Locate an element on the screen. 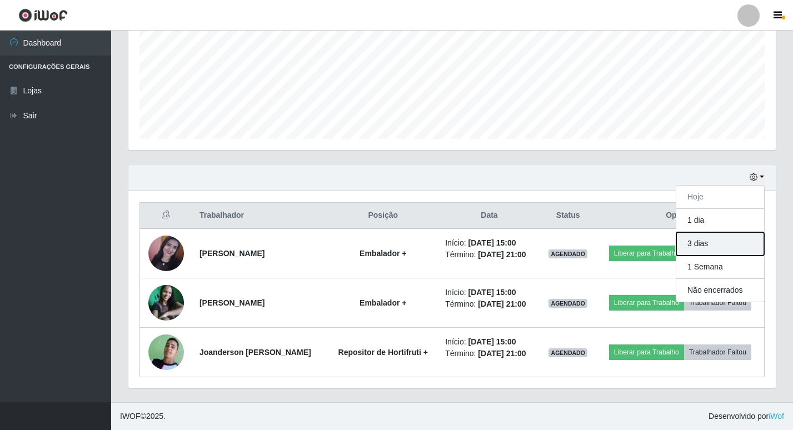 Image resolution: width=793 pixels, height=430 pixels. th: Posição is located at coordinates (383, 216).